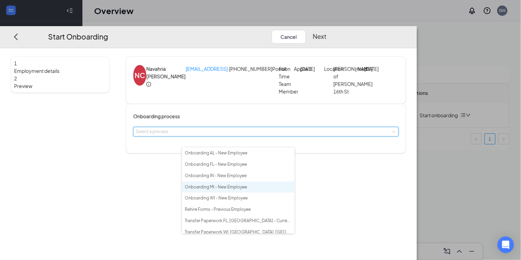 The height and width of the screenshot is (260, 521). I want to click on button: Next, so click(320, 36).